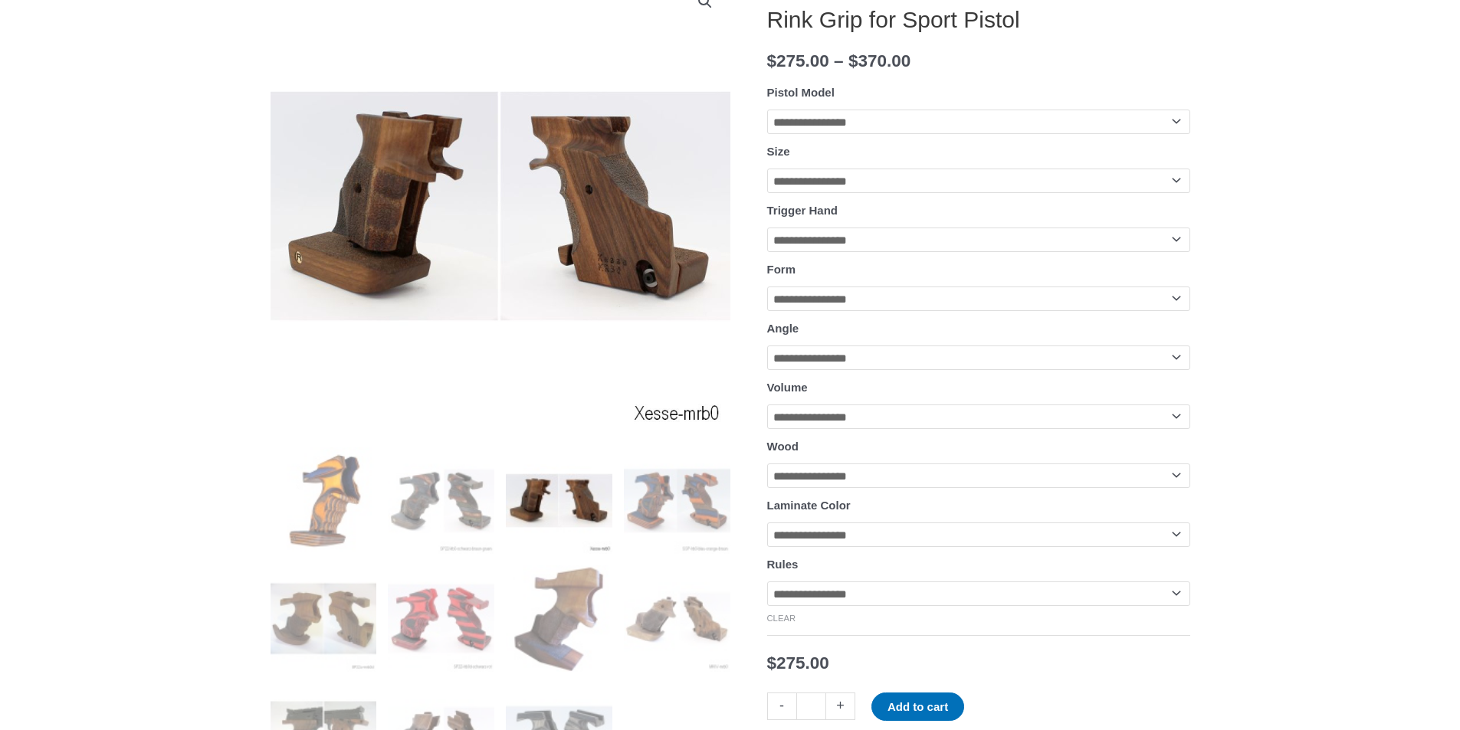  Describe the element at coordinates (783, 328) in the screenshot. I see `label: Angle` at that location.